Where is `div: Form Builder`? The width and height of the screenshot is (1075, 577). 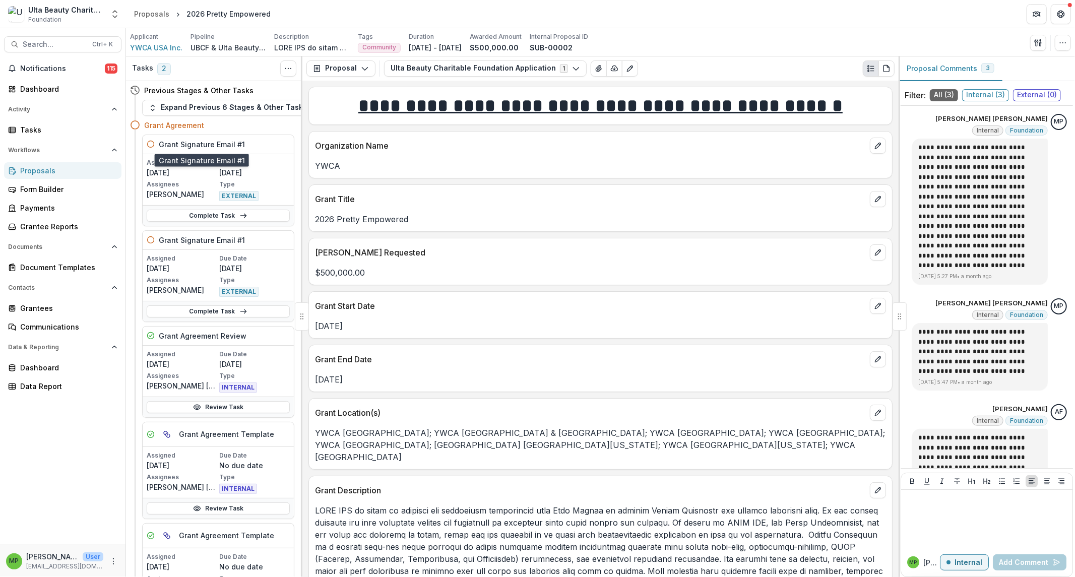 div: Form Builder is located at coordinates (67, 189).